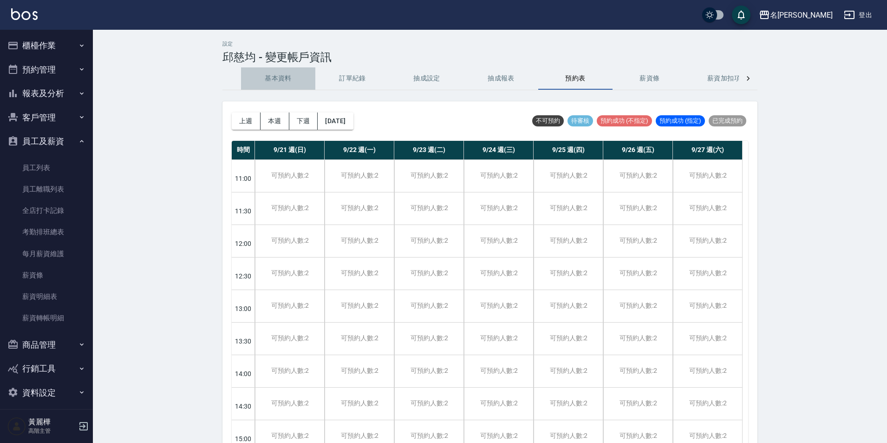 The image size is (887, 443). What do you see at coordinates (243, 208) in the screenshot?
I see `div: 11:30` at bounding box center [243, 208].